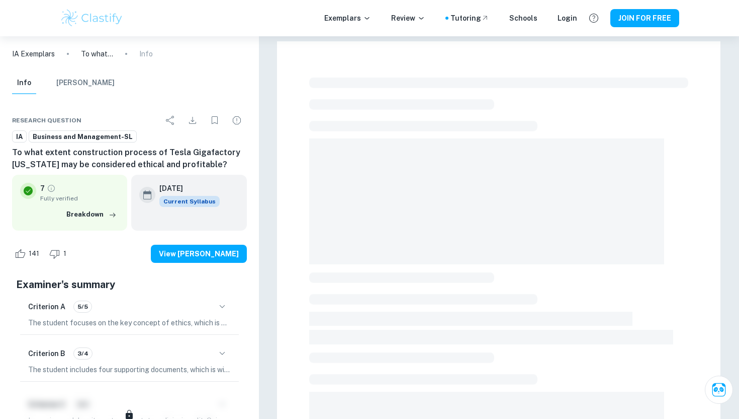 The height and width of the screenshot is (419, 739). Describe the element at coordinates (51, 188) in the screenshot. I see `a: Grade fully verified` at that location.